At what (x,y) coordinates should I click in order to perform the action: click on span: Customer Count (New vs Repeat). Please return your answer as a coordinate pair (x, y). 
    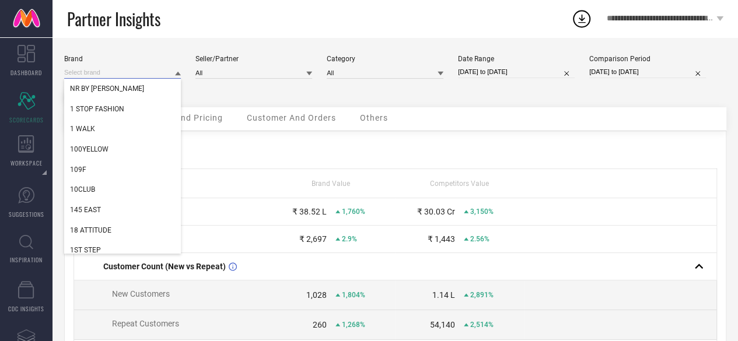
    Looking at the image, I should click on (164, 266).